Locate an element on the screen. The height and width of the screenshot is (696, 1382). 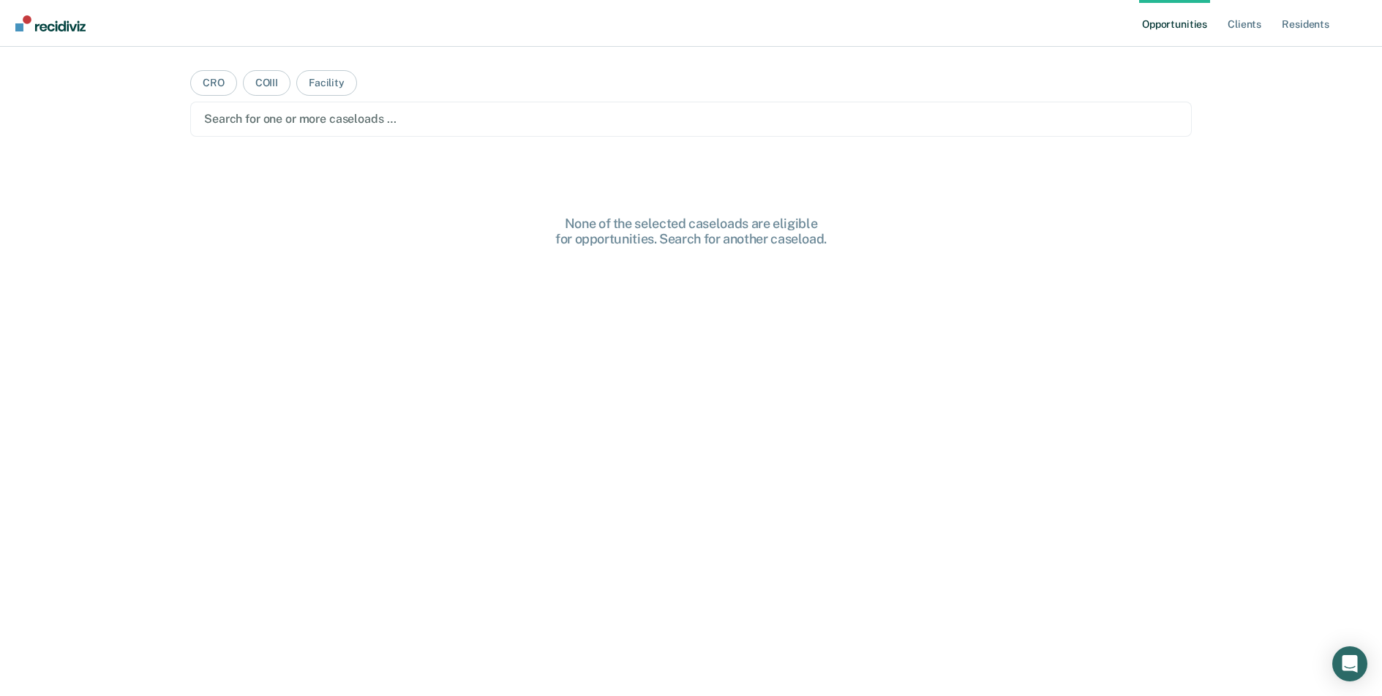
div: None of the selected caseloads are eligible for opportunities. Search for another caseload. is located at coordinates (691, 231).